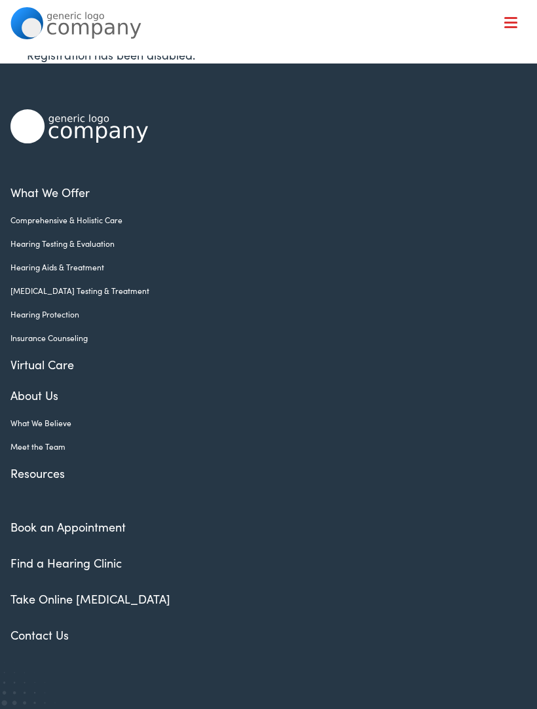  Describe the element at coordinates (66, 562) in the screenshot. I see `a: Find a Hearing Clinic` at that location.